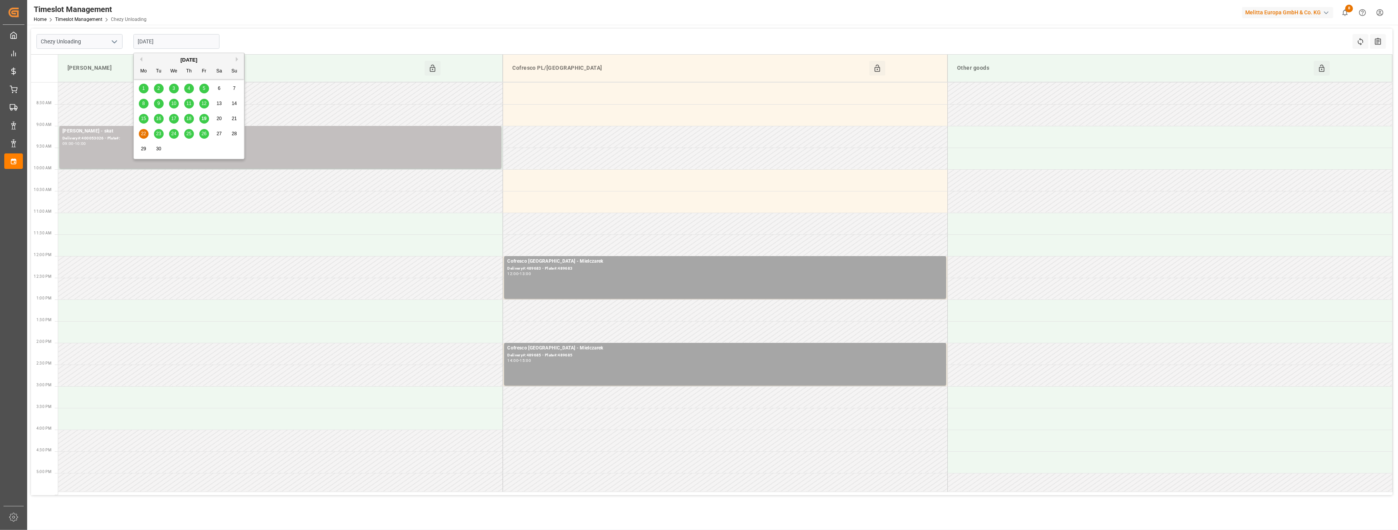 Image resolution: width=1398 pixels, height=530 pixels. Describe the element at coordinates (44, 146) in the screenshot. I see `span: 9:30 AM` at that location.